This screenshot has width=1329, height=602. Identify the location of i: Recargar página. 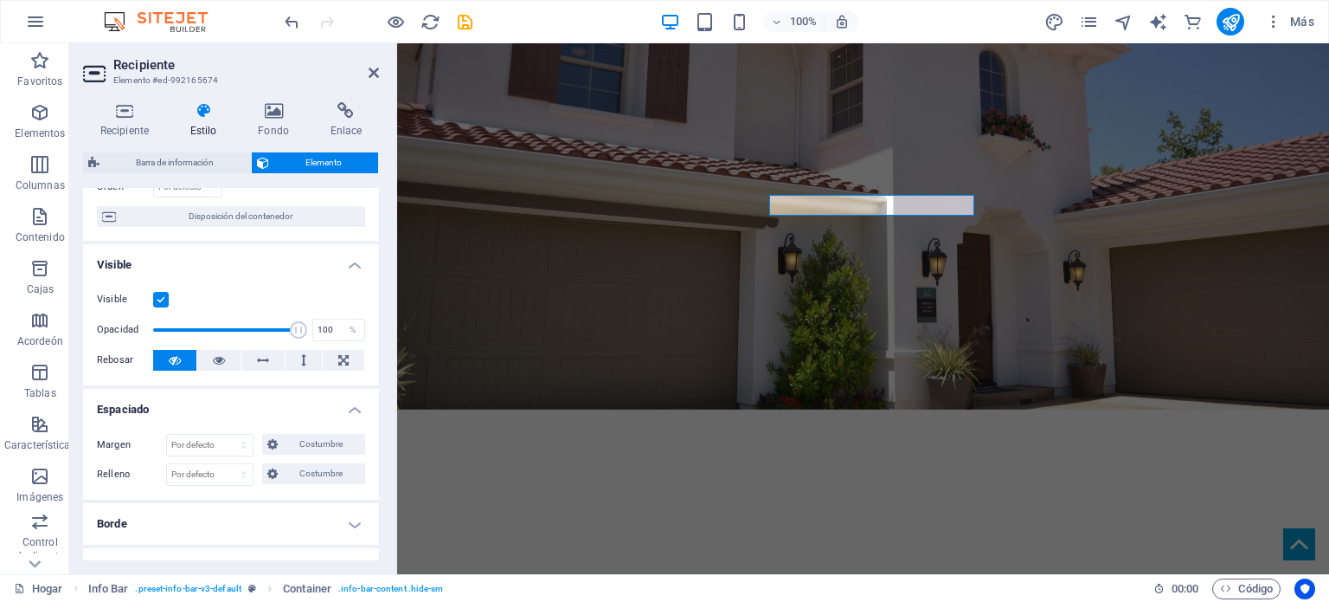
(430, 22).